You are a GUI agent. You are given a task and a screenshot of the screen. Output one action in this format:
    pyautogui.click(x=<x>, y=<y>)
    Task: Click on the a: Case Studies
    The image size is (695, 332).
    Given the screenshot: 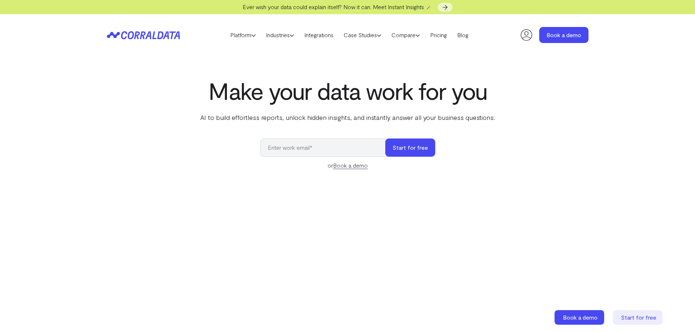 What is the action you would take?
    pyautogui.click(x=362, y=35)
    